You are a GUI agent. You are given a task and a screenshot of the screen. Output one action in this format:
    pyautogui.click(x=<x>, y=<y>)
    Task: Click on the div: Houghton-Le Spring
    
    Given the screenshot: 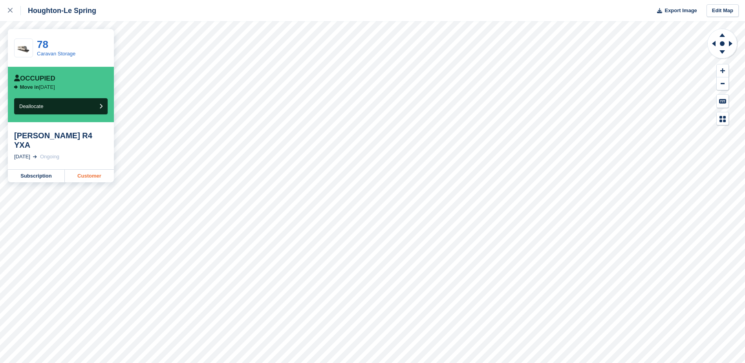 What is the action you would take?
    pyautogui.click(x=59, y=11)
    